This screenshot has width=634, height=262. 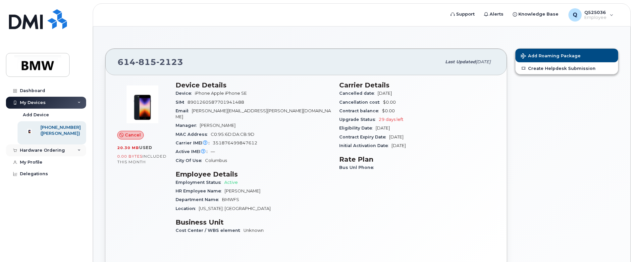 I want to click on span: 2123, so click(x=170, y=62).